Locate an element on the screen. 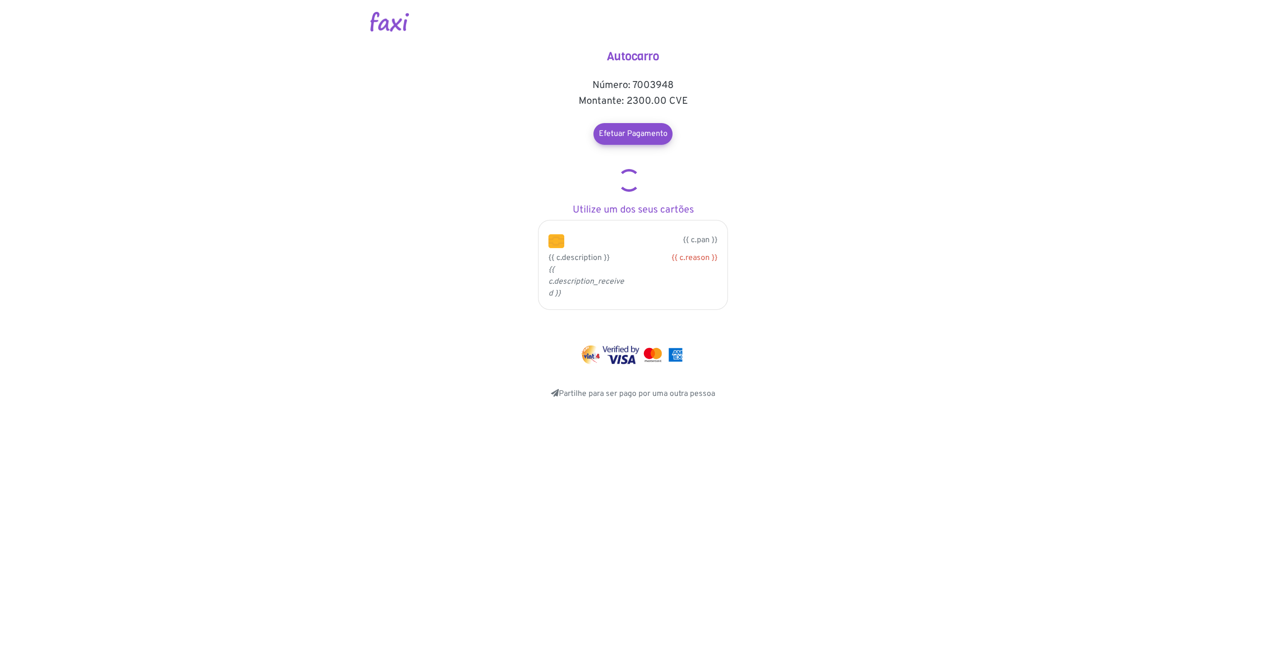 The image size is (1266, 645). i: {{ c.description_received }} is located at coordinates (586, 282).